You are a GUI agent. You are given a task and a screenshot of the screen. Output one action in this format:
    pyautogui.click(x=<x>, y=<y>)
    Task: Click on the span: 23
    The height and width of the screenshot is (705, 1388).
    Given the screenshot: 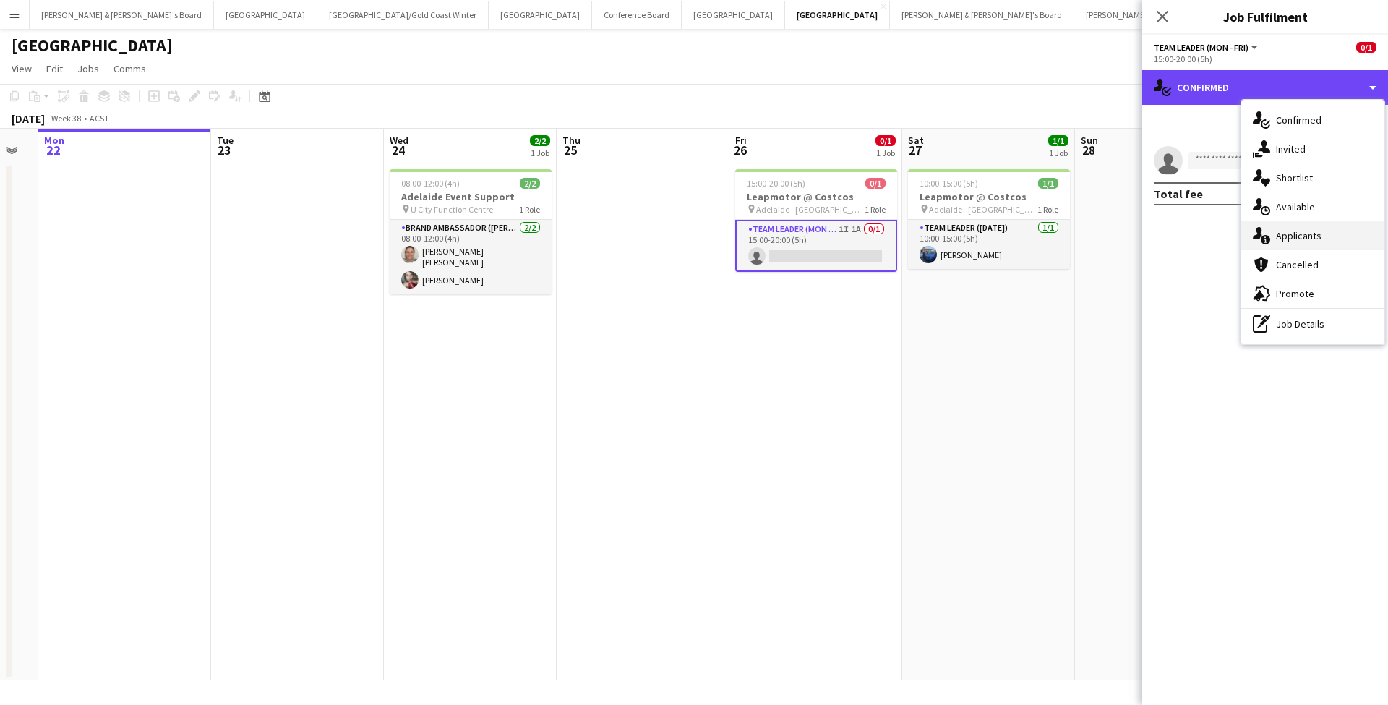 What is the action you would take?
    pyautogui.click(x=224, y=150)
    